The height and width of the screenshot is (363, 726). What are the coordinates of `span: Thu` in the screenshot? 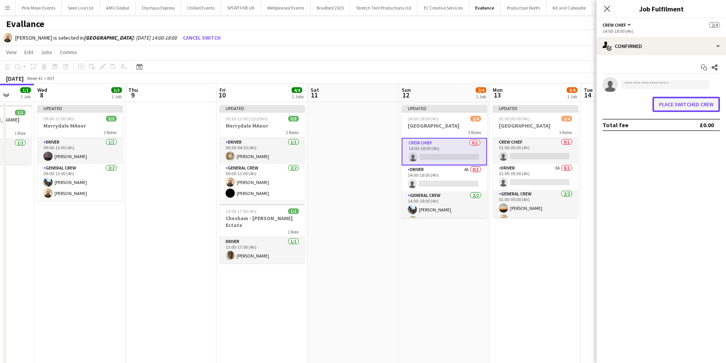 It's located at (133, 90).